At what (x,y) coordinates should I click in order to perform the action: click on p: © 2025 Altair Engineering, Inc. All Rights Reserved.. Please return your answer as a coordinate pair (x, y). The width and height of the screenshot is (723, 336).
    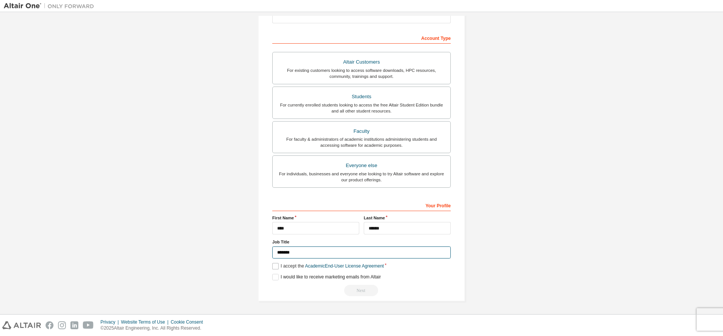
    Looking at the image, I should click on (154, 328).